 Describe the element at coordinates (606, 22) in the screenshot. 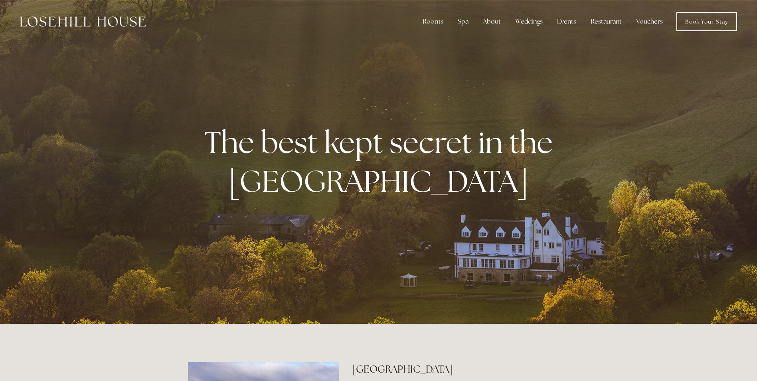

I see `div: Restaurant` at that location.